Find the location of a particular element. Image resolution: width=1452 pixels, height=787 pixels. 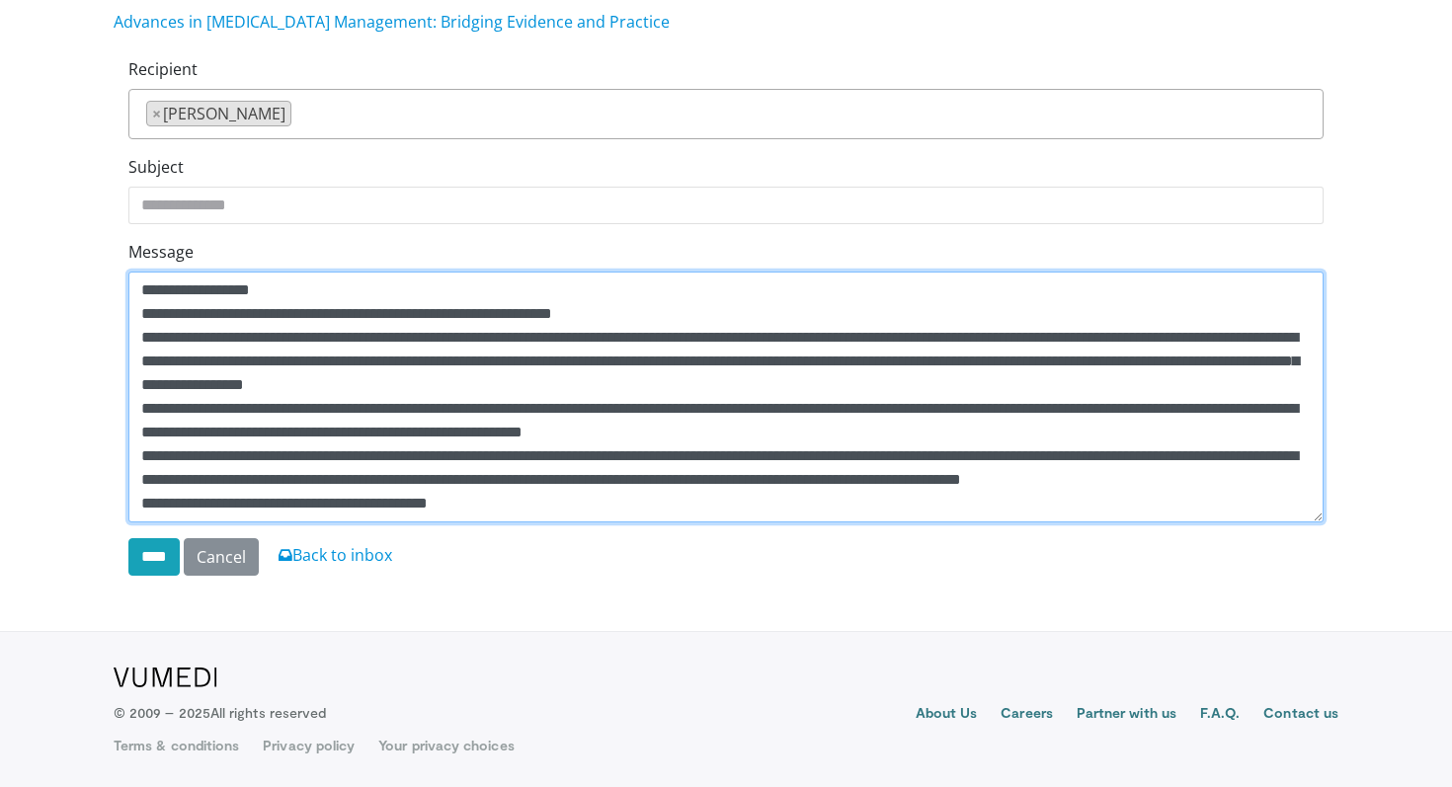

a: Cancel is located at coordinates (221, 557).